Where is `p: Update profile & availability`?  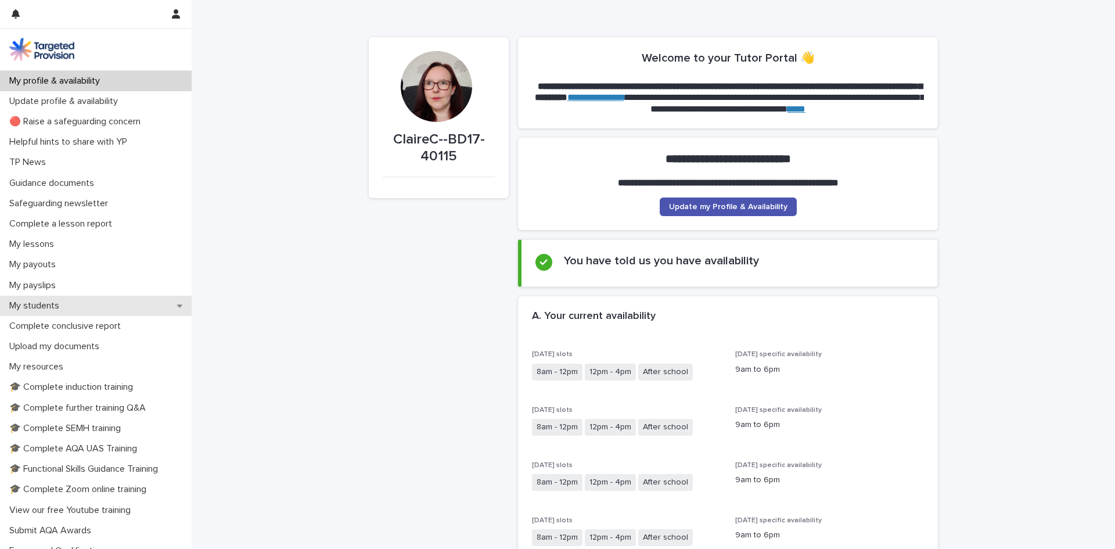
p: Update profile & availability is located at coordinates (66, 101).